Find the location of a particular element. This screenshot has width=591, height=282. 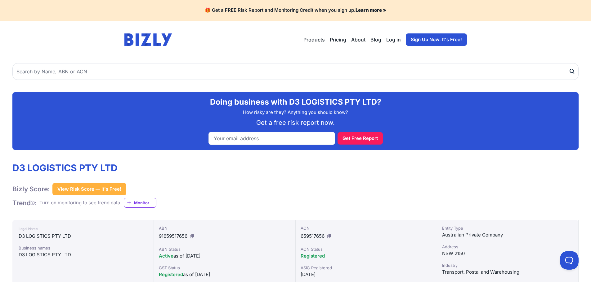

strong: Learn more » is located at coordinates (370, 10).